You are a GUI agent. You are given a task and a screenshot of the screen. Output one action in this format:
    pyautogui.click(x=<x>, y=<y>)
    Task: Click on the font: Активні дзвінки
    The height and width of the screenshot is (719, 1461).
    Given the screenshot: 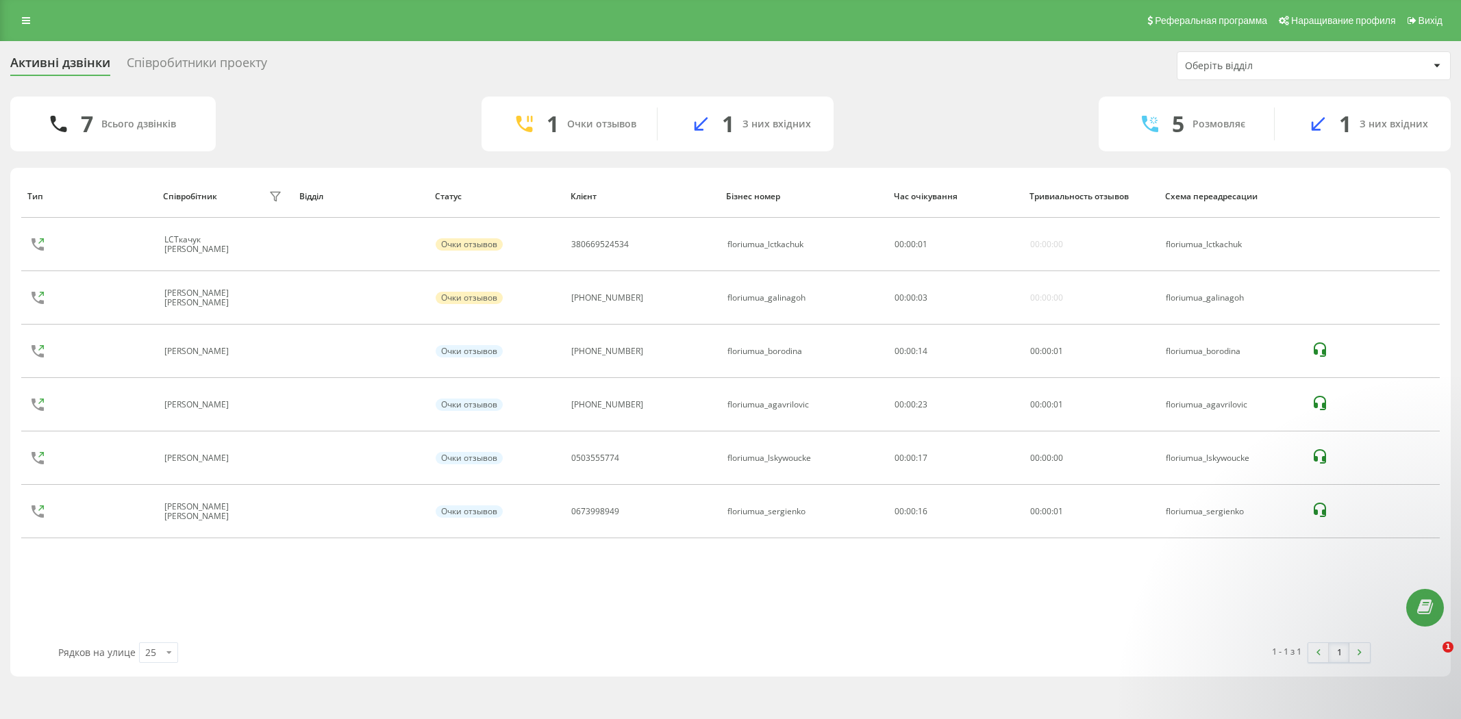 What is the action you would take?
    pyautogui.click(x=60, y=62)
    